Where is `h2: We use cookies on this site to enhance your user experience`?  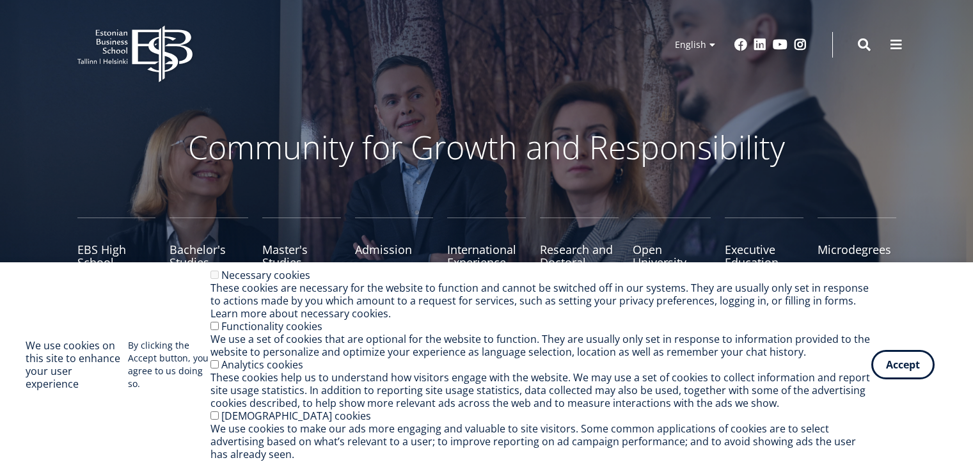
h2: We use cookies on this site to enhance your user experience is located at coordinates (77, 365).